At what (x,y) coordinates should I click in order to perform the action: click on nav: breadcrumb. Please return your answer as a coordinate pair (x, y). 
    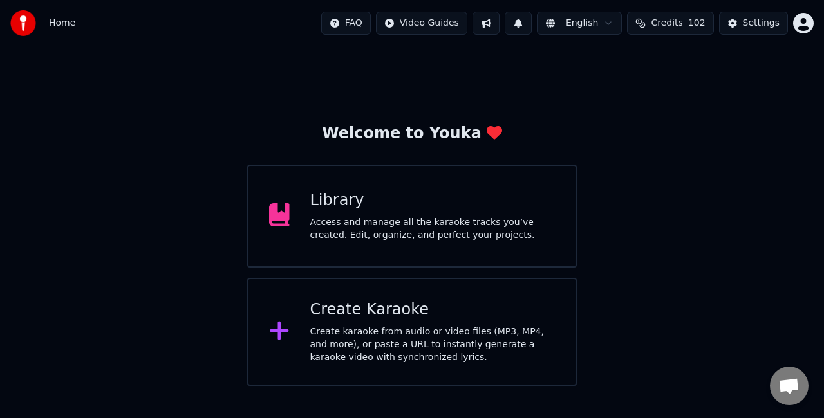
    Looking at the image, I should click on (62, 23).